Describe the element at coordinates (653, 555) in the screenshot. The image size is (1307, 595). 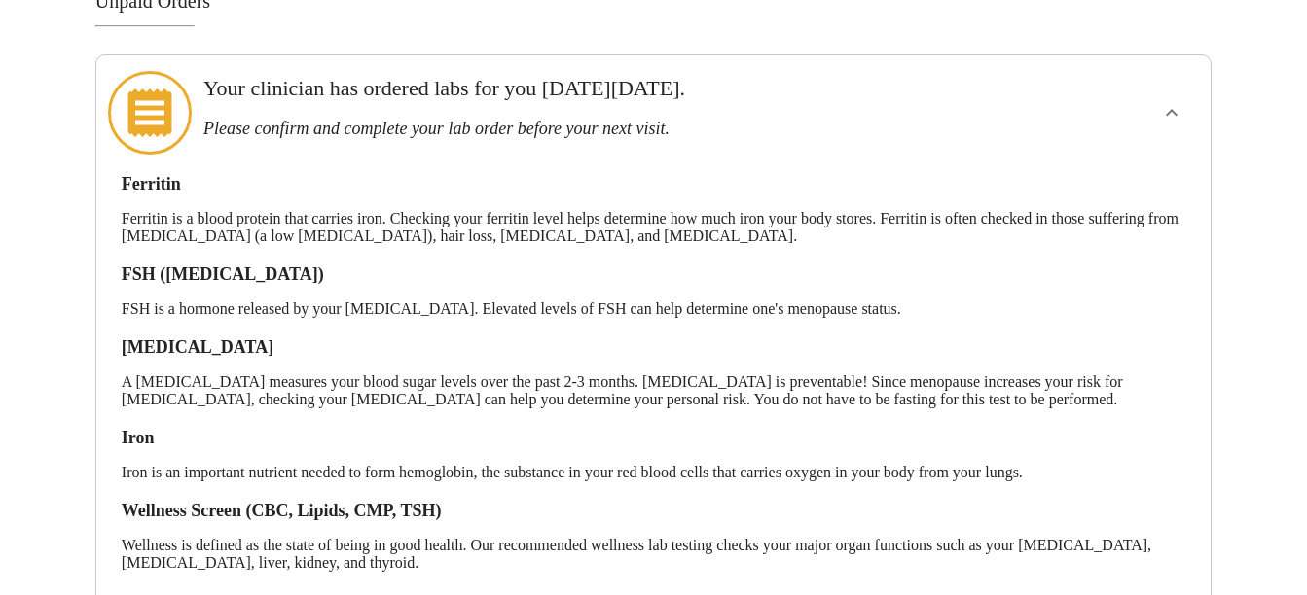
I see `p: Wellness is defined as the state of being in good health. Our recommended wellness lab testing ch...` at that location.